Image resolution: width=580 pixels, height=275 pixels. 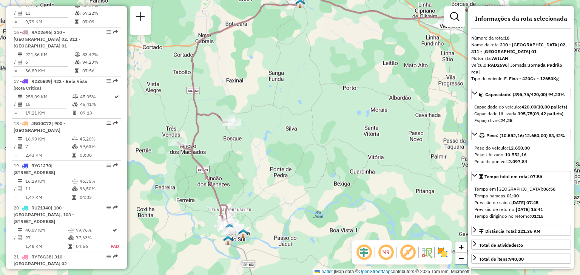 I want to click on td: 07:09, so click(x=100, y=22).